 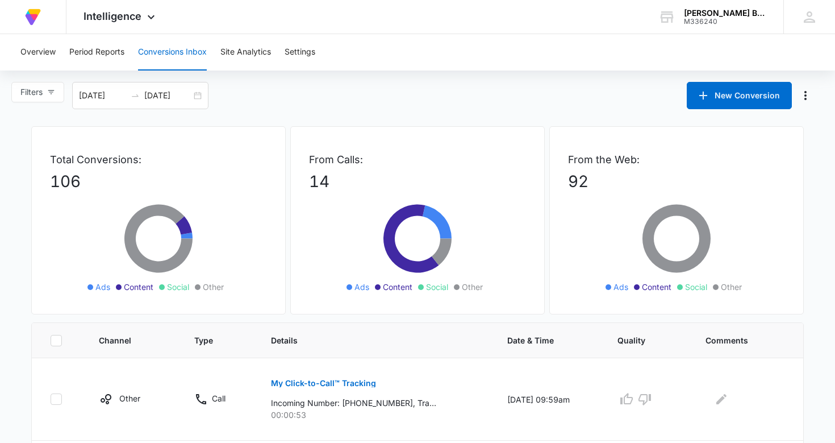 What do you see at coordinates (172, 52) in the screenshot?
I see `button: Conversions Inbox` at bounding box center [172, 52].